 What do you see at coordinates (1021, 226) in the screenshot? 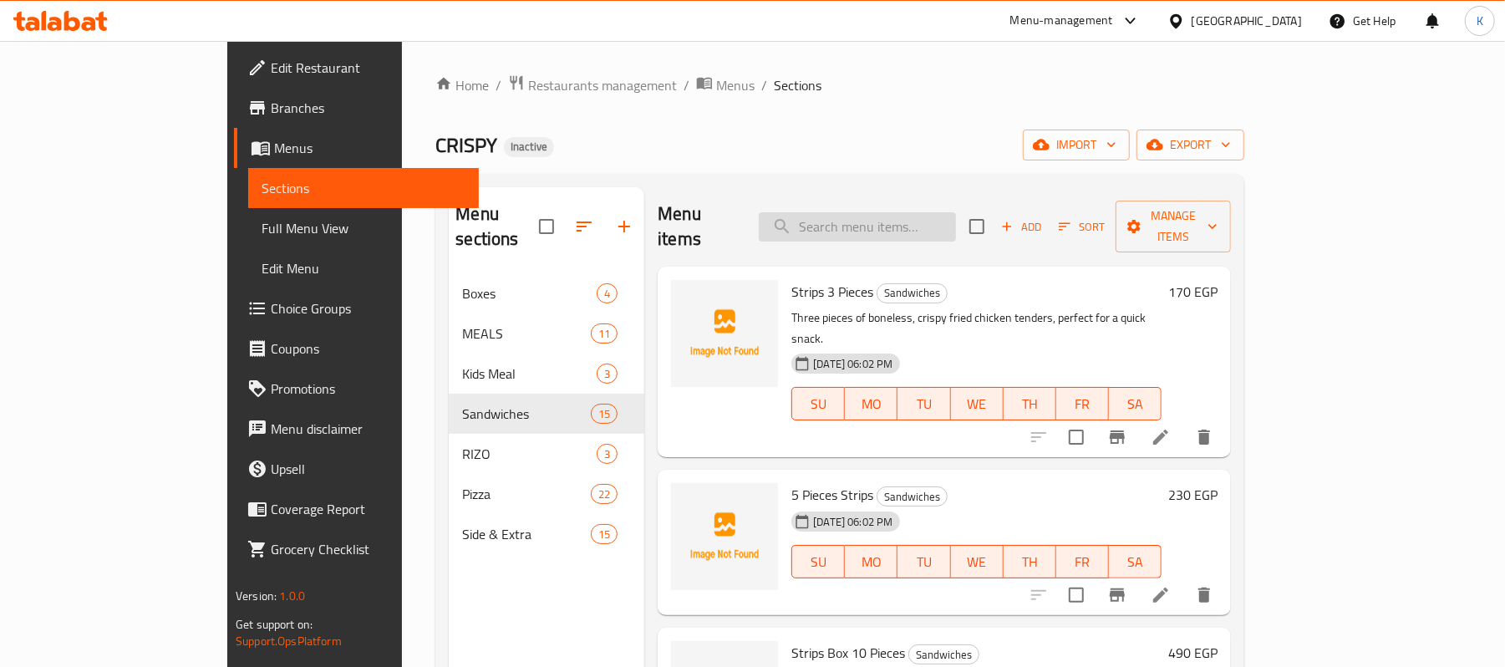
I see `span: Add item` at bounding box center [1021, 226].